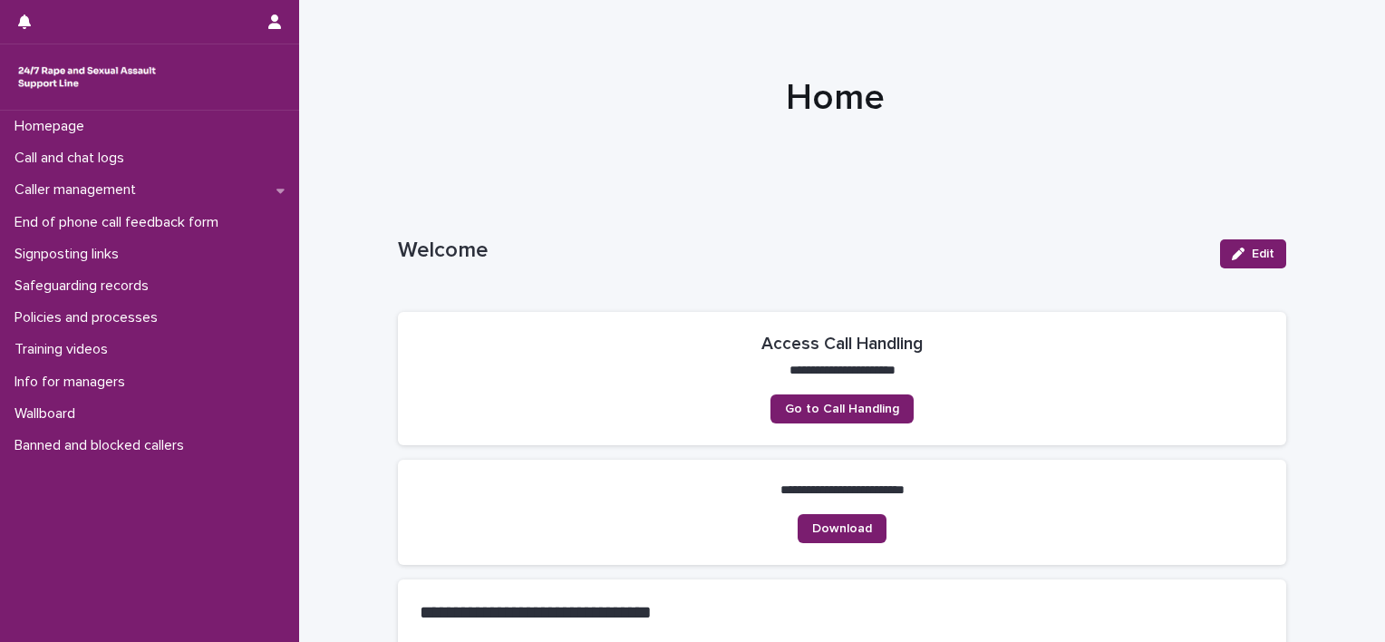 This screenshot has height=642, width=1385. Describe the element at coordinates (842, 529) in the screenshot. I see `span: Download` at that location.